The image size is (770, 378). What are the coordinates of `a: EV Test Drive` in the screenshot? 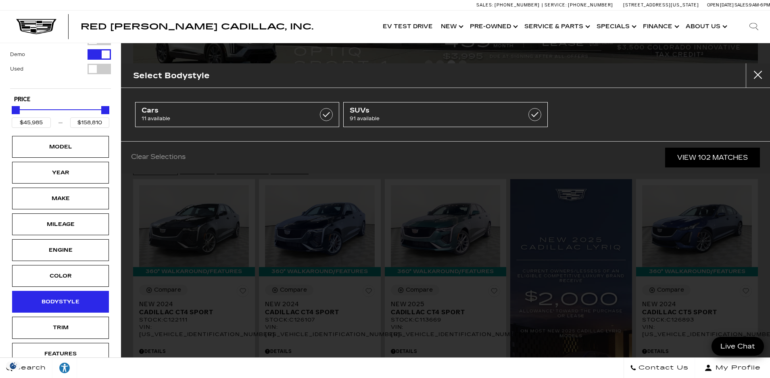 It's located at (408, 27).